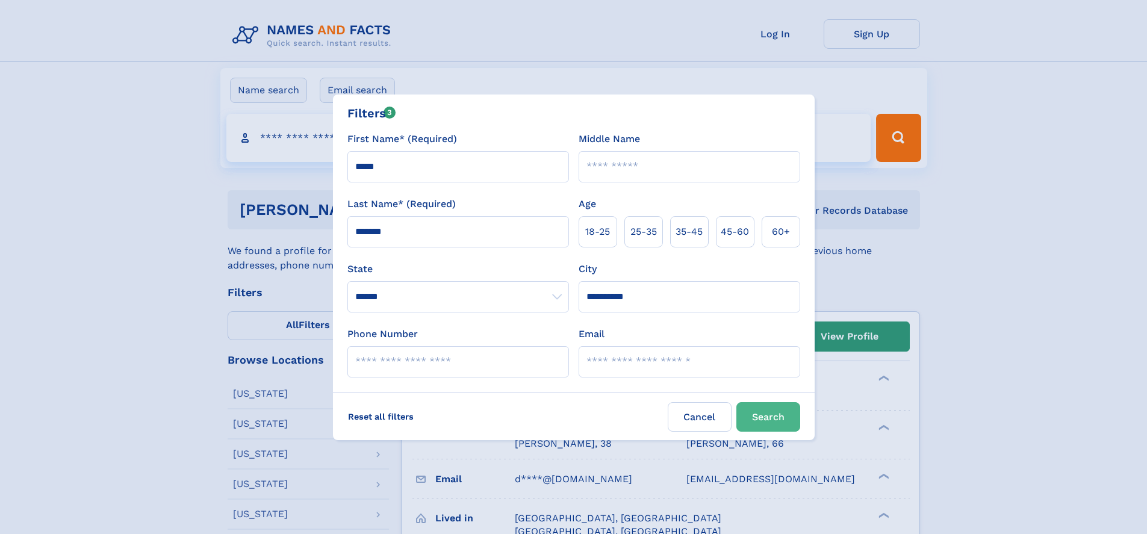  Describe the element at coordinates (689, 232) in the screenshot. I see `span: 35‑45` at that location.